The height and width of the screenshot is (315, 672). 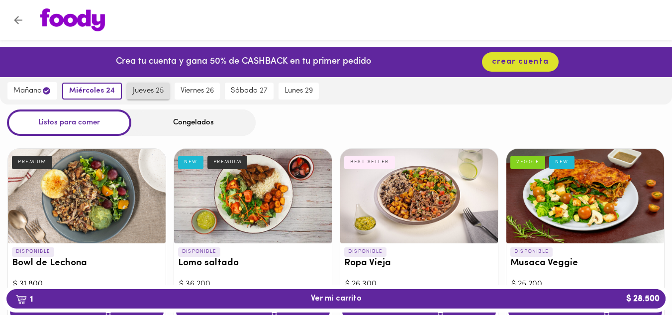 I want to click on div: Musaca Veggie, so click(x=585, y=196).